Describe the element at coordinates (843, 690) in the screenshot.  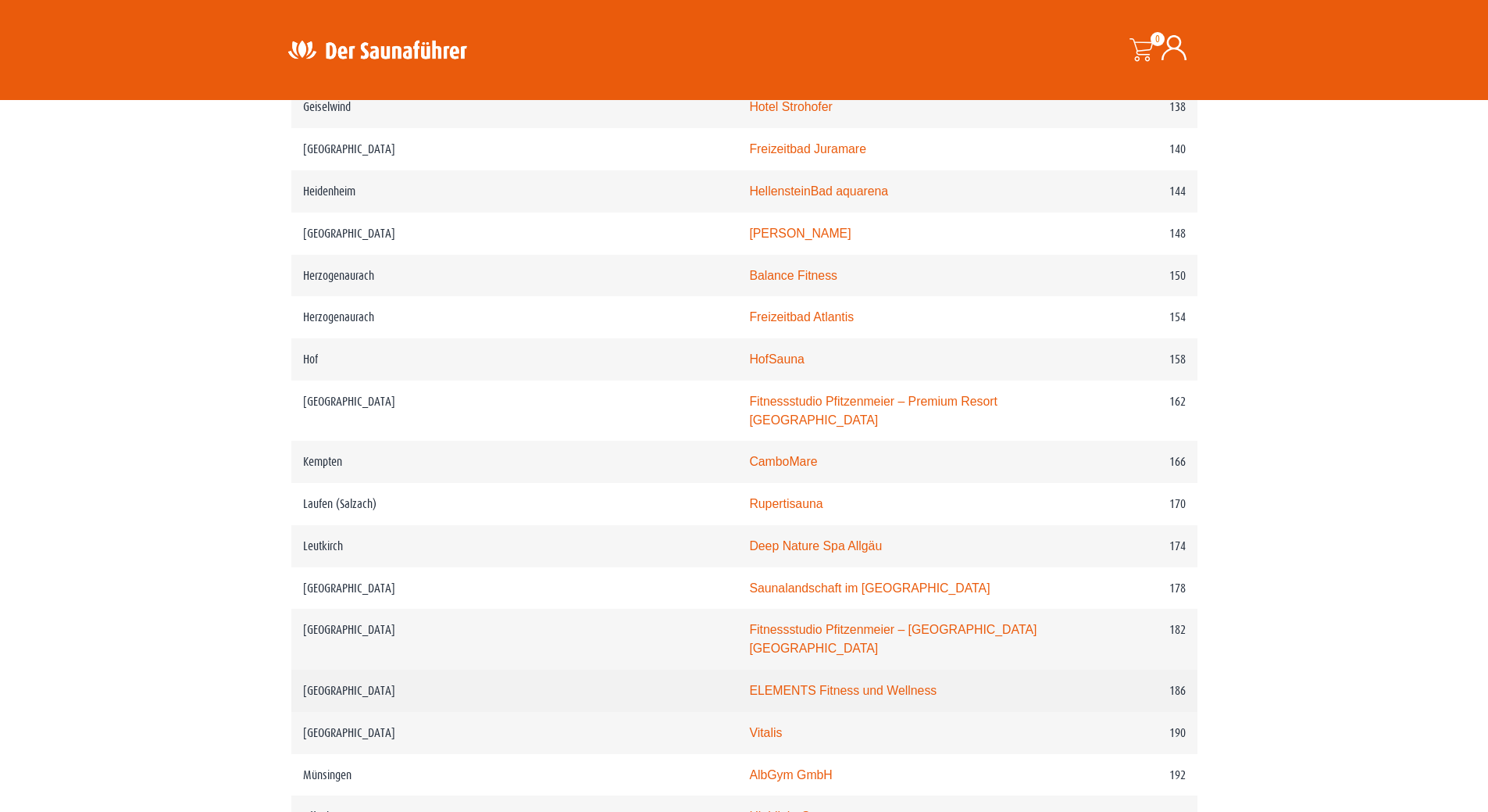
I see `a: ELEMENTS Fitness und Wellness` at that location.